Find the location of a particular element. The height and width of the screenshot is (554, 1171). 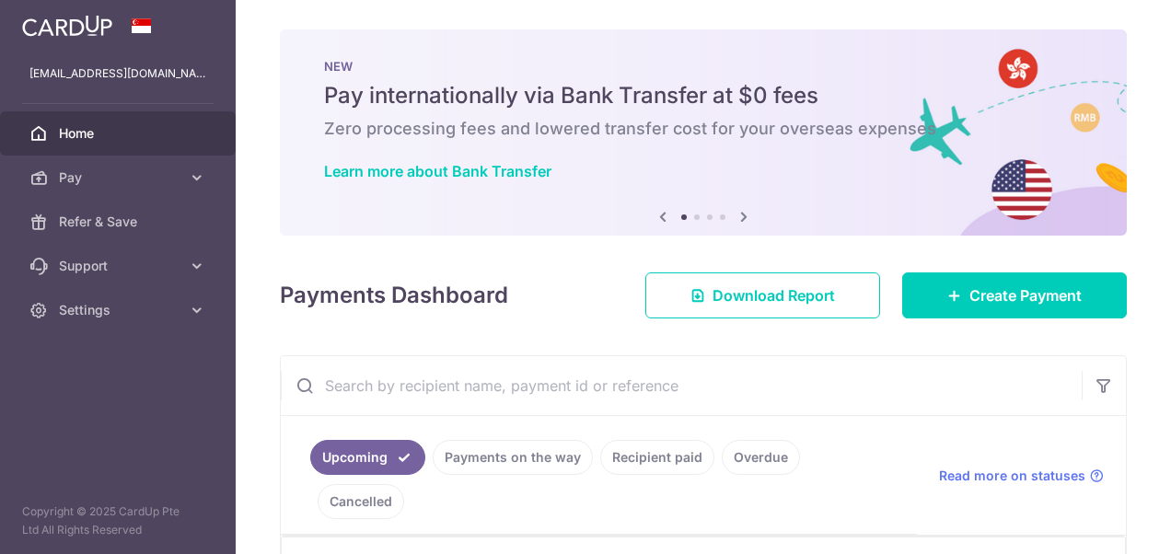

input: Search by recipient name, payment id or reference is located at coordinates (681, 386).